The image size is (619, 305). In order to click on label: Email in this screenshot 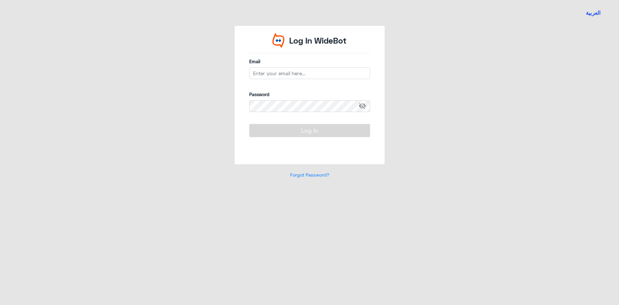, I will do `click(310, 61)`.